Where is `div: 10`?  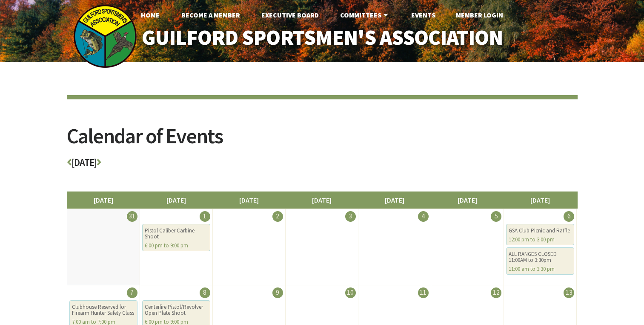 div: 10 is located at coordinates (351, 292).